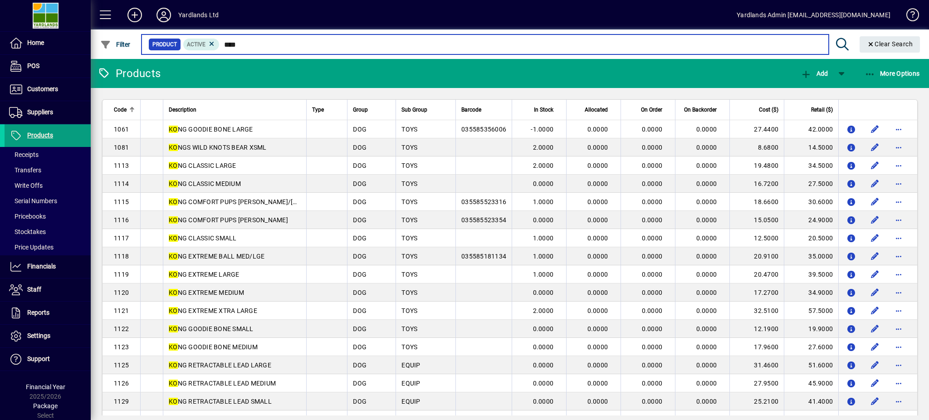 The width and height of the screenshot is (929, 420). What do you see at coordinates (594, 110) in the screenshot?
I see `div: Allocated` at bounding box center [594, 110].